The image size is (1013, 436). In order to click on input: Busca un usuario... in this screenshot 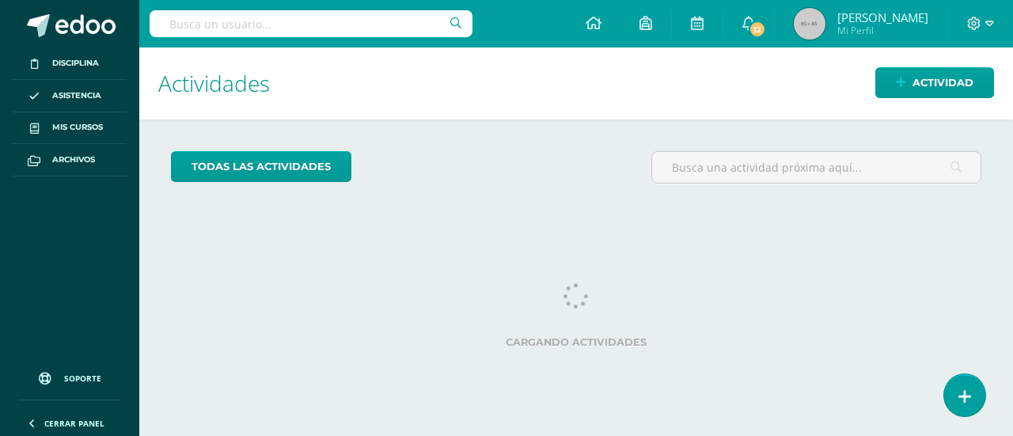, I will do `click(311, 24)`.